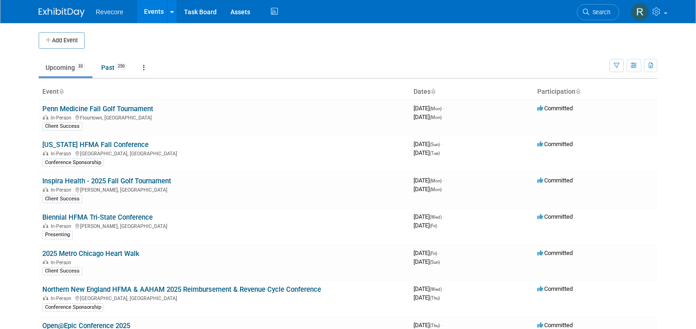  What do you see at coordinates (114, 68) in the screenshot?
I see `a: Past250` at bounding box center [114, 68].